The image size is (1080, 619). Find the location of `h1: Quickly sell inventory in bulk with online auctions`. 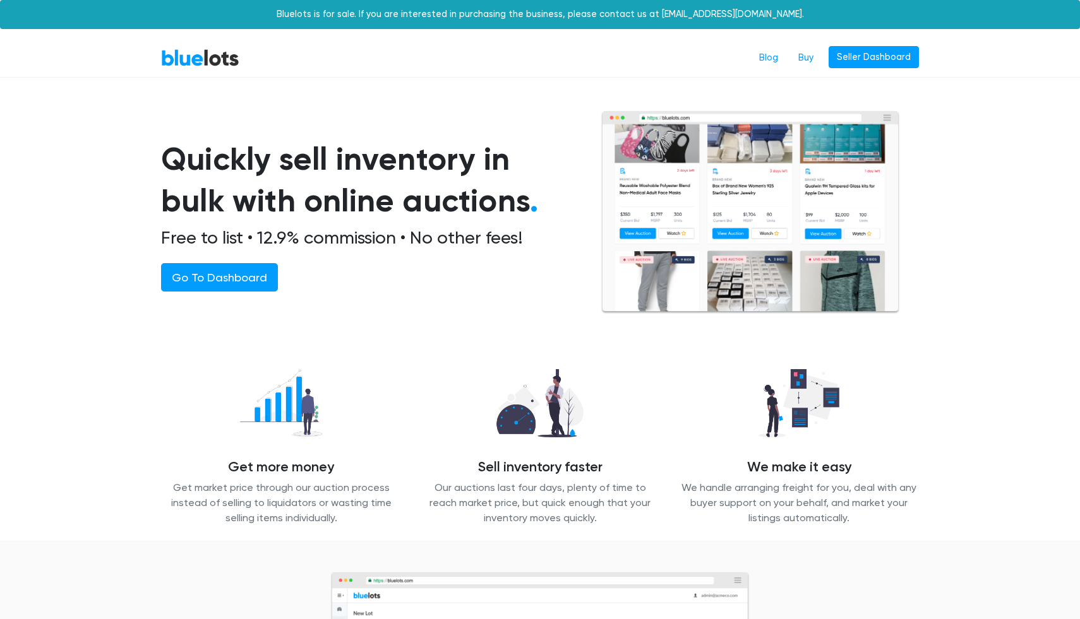

h1: Quickly sell inventory in bulk with online auctions is located at coordinates (366, 180).